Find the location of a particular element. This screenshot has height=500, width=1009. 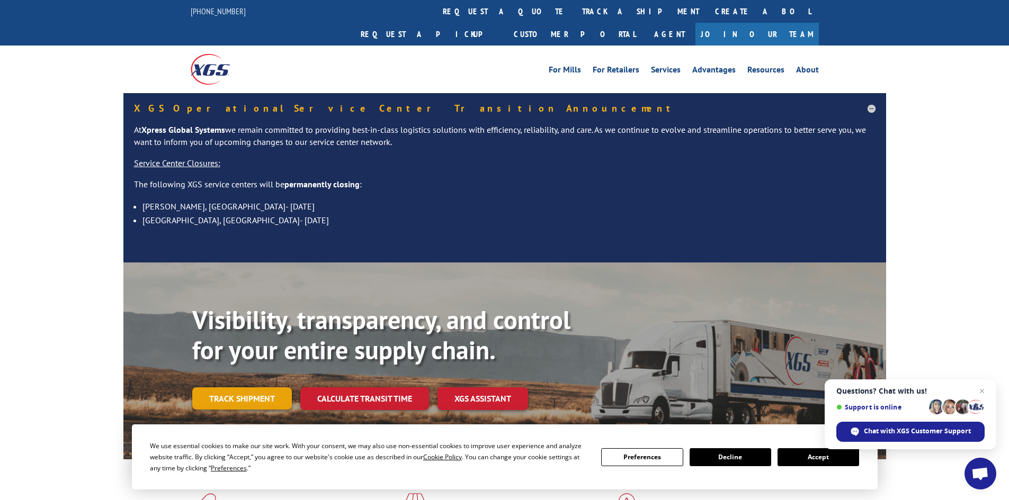

p: The following XGS service centers will be : is located at coordinates (505, 189).